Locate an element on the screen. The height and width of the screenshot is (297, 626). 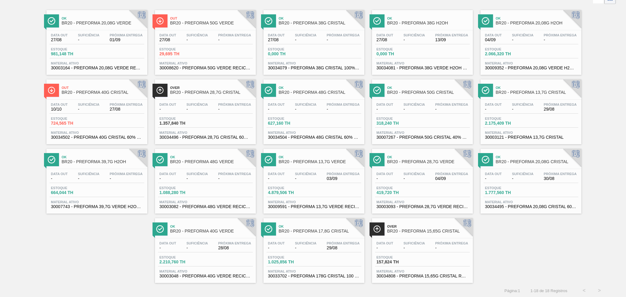
span: 4.879,506 TH is located at coordinates (289, 193).